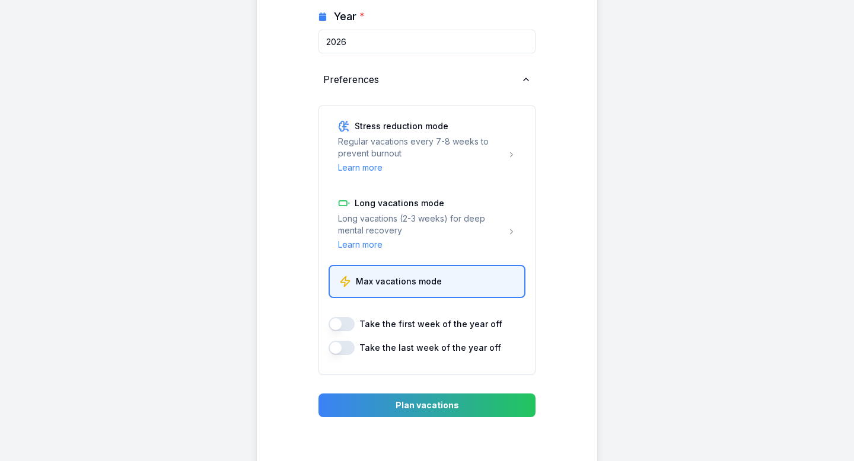 This screenshot has height=461, width=854. Describe the element at coordinates (430, 348) in the screenshot. I see `label: Take the last week of the year off` at that location.